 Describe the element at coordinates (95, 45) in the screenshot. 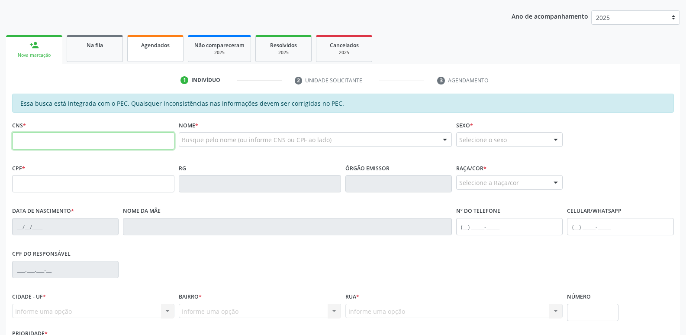

I see `span: Na fila` at that location.